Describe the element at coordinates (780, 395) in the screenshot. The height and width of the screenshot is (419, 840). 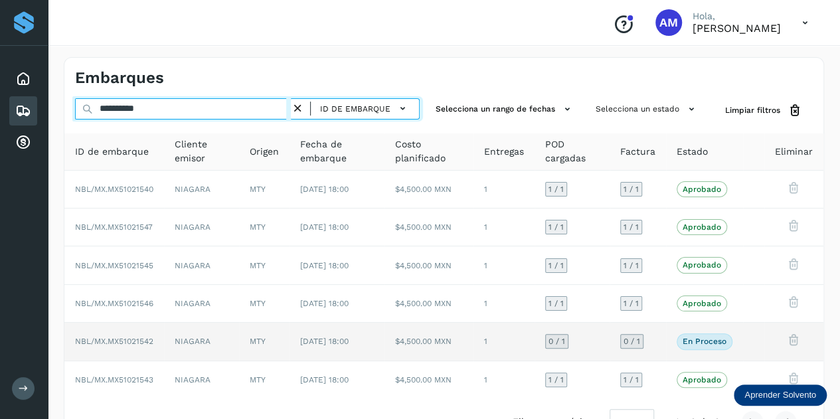
I see `p: Aprender Solvento` at that location.